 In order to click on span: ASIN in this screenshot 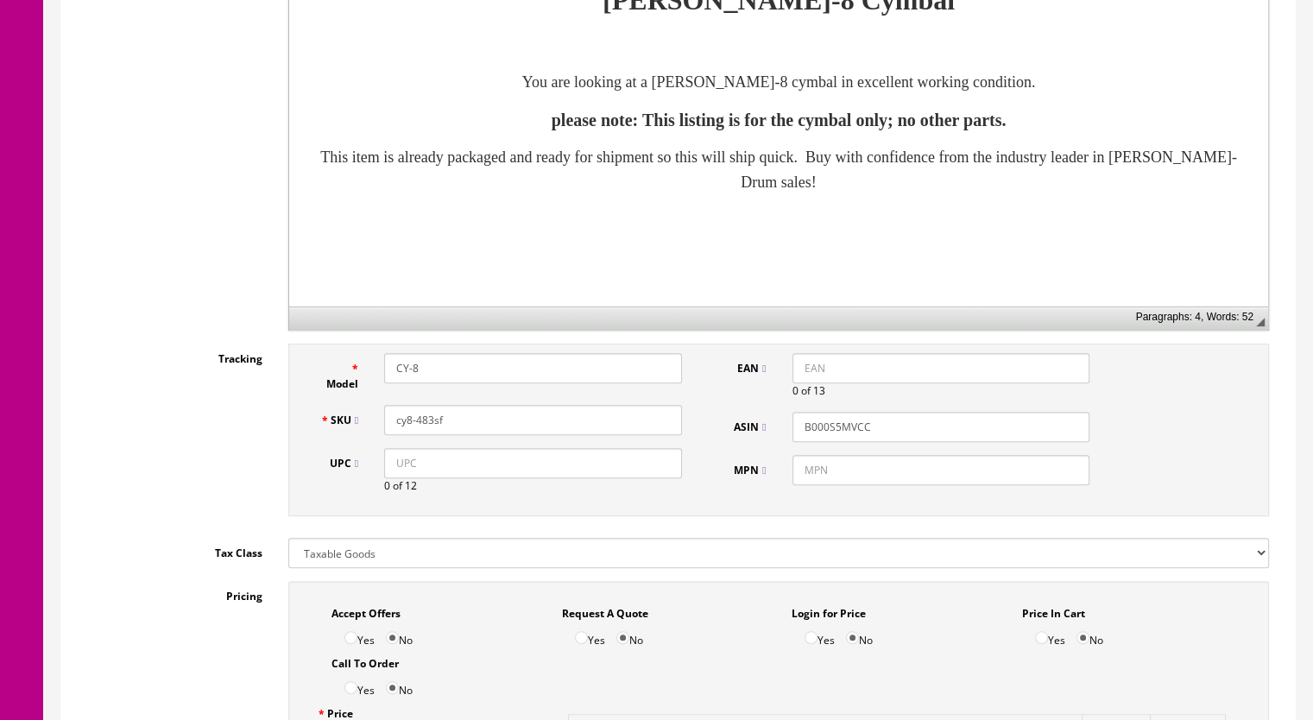, I will do `click(749, 426)`.